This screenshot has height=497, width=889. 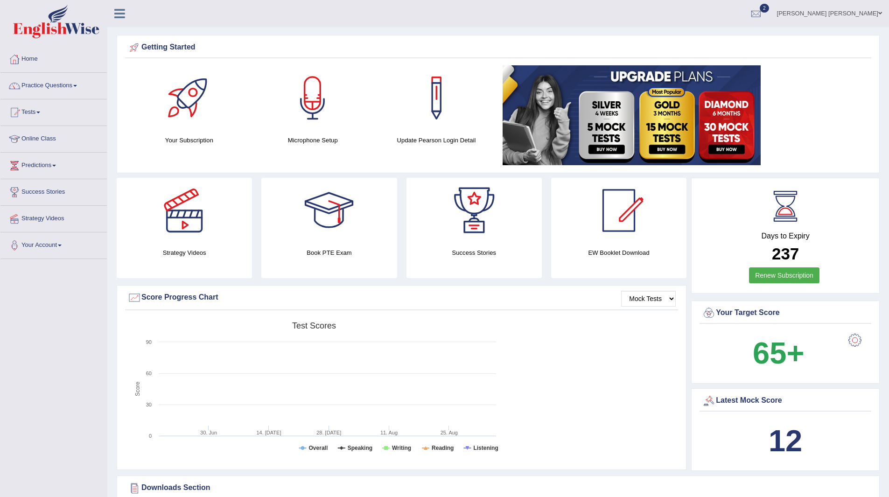 I want to click on a: Online Class, so click(x=54, y=138).